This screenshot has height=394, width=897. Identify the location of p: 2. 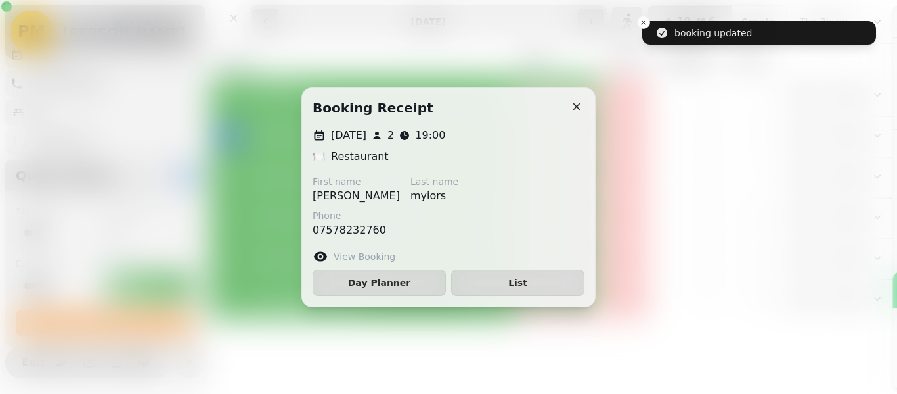
(391, 135).